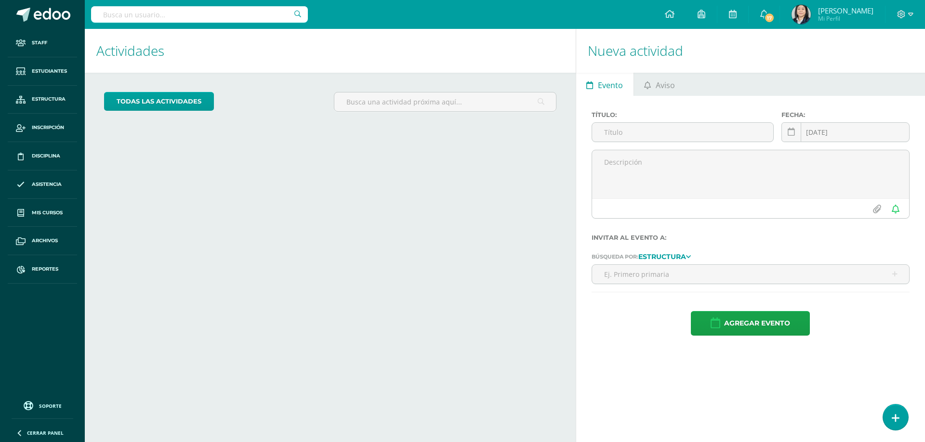 The width and height of the screenshot is (925, 442). What do you see at coordinates (42, 184) in the screenshot?
I see `a: Asistencia` at bounding box center [42, 184].